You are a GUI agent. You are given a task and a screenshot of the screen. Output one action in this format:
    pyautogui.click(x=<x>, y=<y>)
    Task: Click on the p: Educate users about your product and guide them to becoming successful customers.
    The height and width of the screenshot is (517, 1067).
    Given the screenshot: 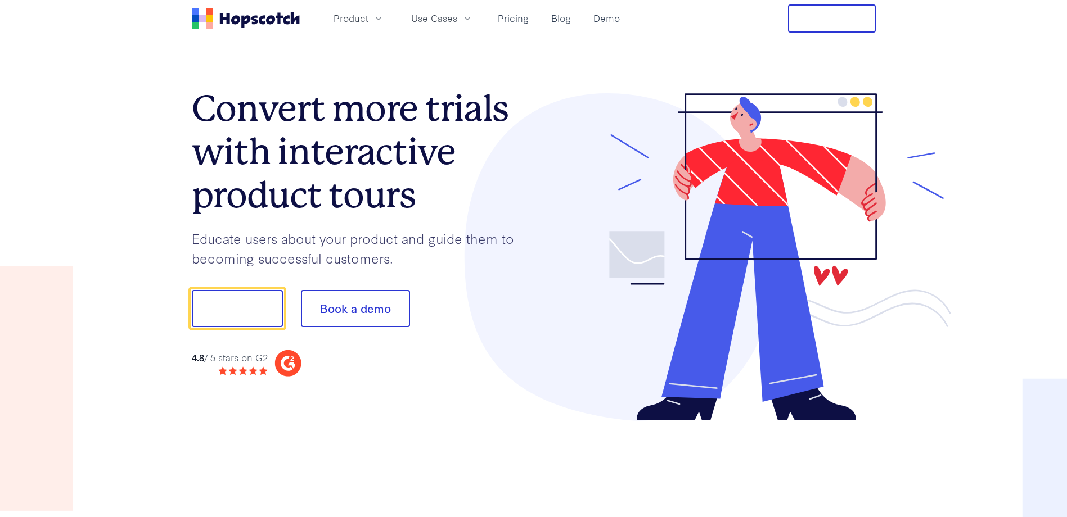 What is the action you would take?
    pyautogui.click(x=363, y=248)
    